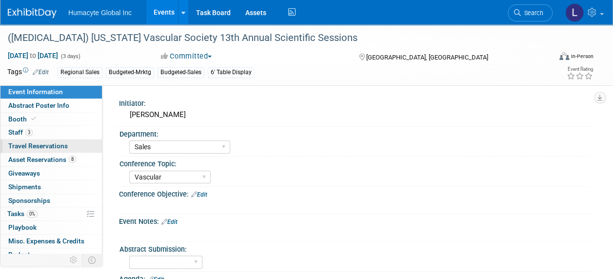 The width and height of the screenshot is (613, 279). Describe the element at coordinates (39, 105) in the screenshot. I see `span: Abstract Poster Info` at that location.